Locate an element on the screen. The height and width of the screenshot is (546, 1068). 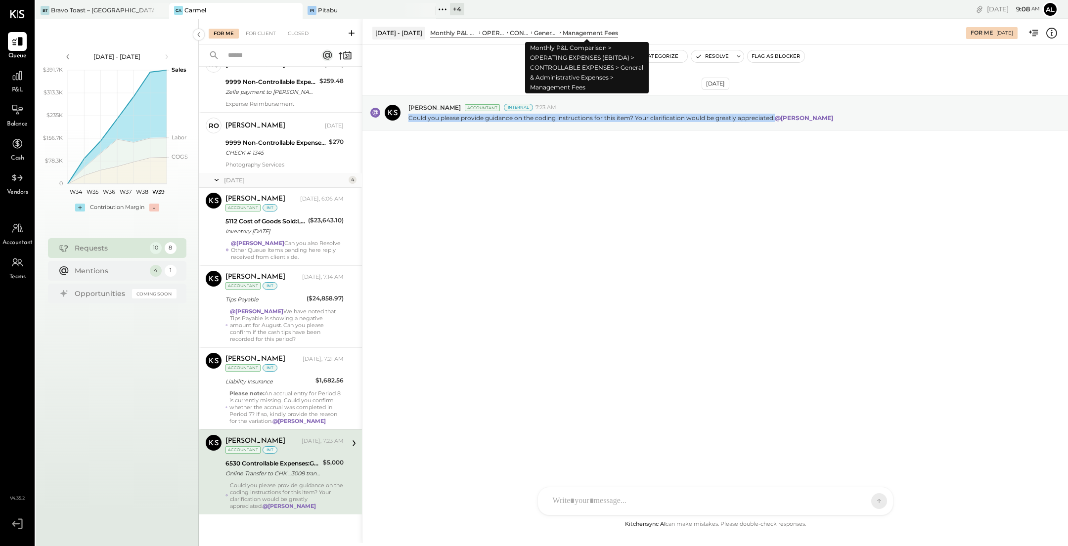
div: Opportunities is located at coordinates (101, 294).